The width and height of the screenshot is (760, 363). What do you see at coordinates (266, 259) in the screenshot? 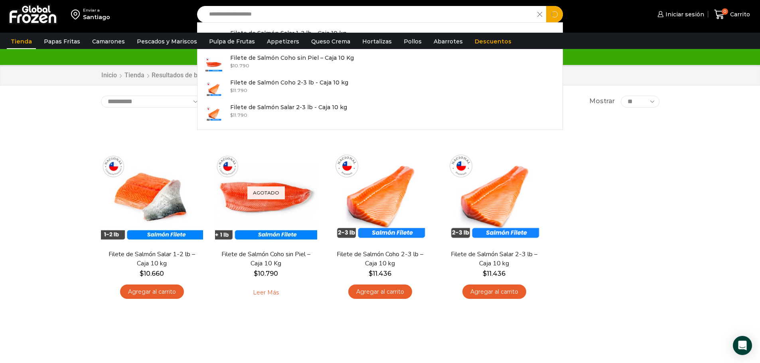
I see `a: Filete de Salmón Coho sin Piel – Caja 10 Kg` at bounding box center [266, 259].